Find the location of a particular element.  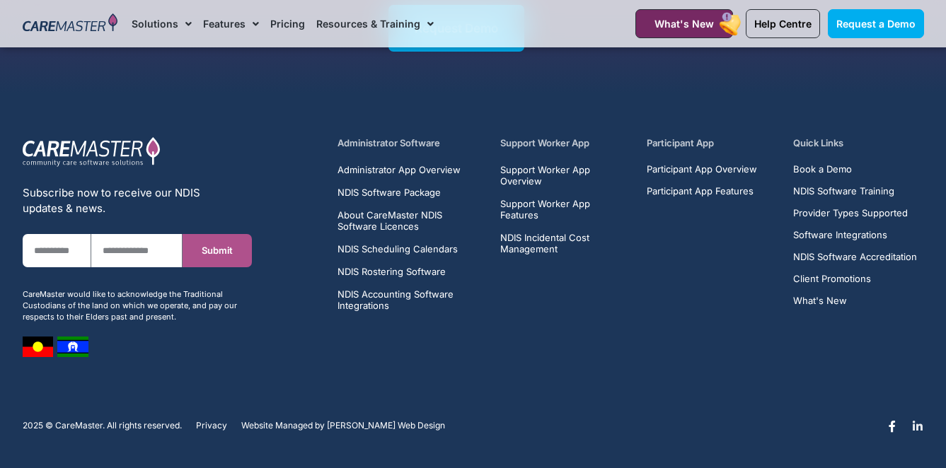

a: NDIS Software Package is located at coordinates (410, 192).